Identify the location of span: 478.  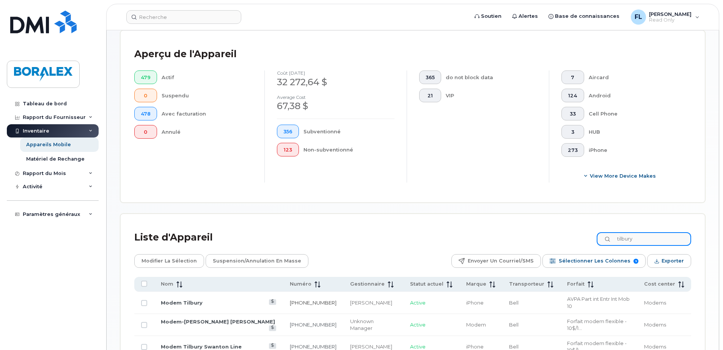
(146, 114).